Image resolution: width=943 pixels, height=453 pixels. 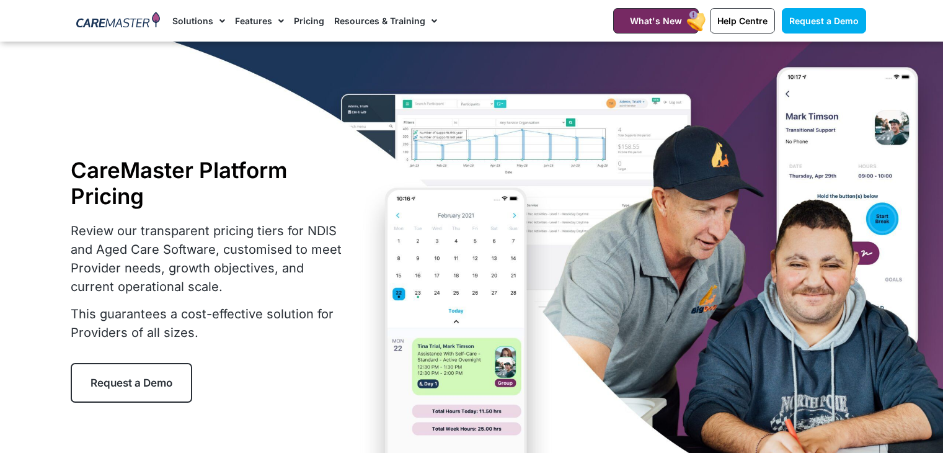 What do you see at coordinates (656, 20) in the screenshot?
I see `span: What's New` at bounding box center [656, 20].